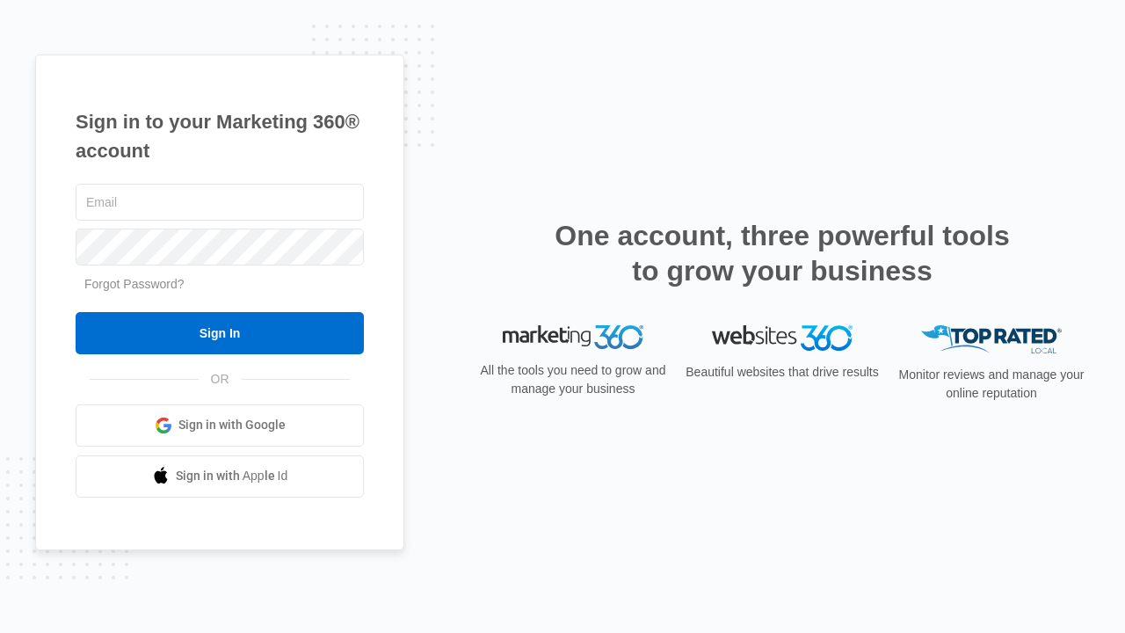 The image size is (1125, 633). What do you see at coordinates (220, 426) in the screenshot?
I see `a: Sign in with Google` at bounding box center [220, 426].